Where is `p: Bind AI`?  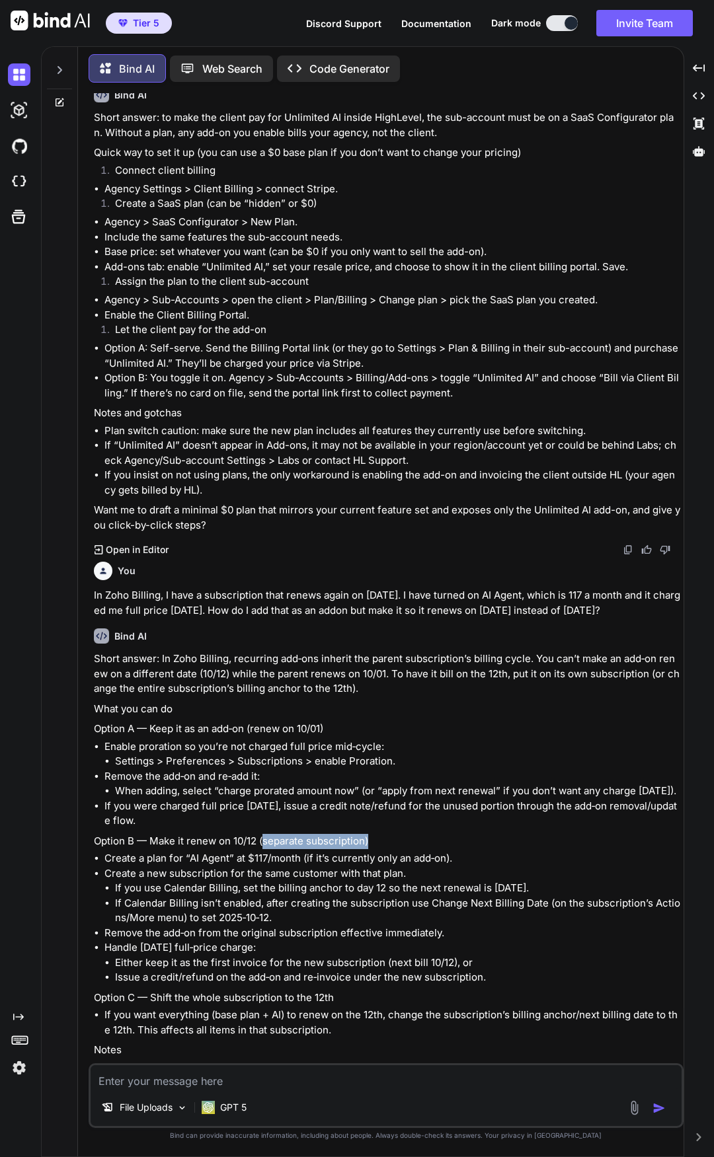 p: Bind AI is located at coordinates (137, 69).